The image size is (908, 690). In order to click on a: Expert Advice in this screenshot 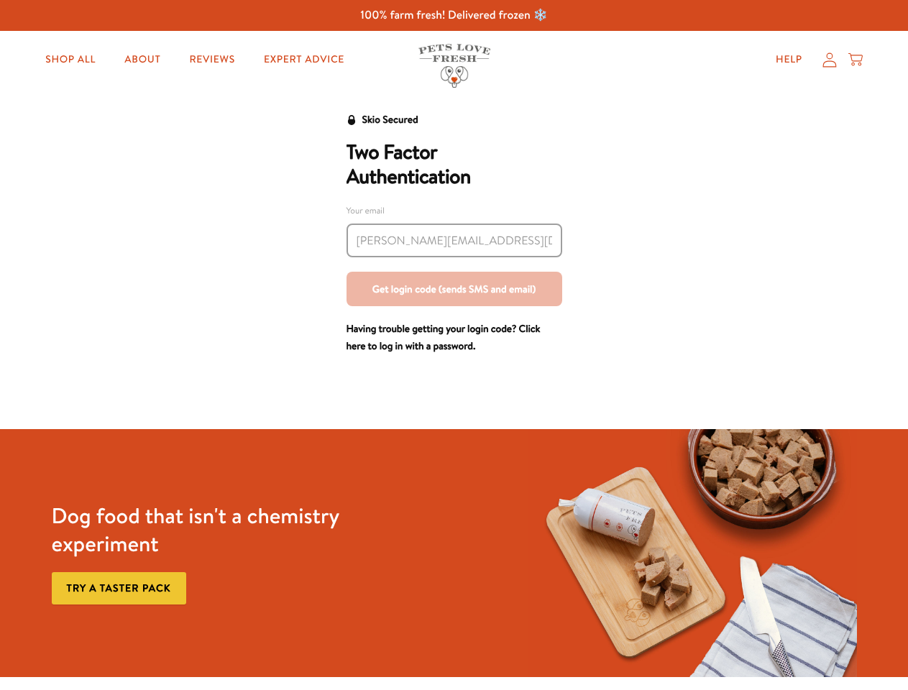, I will do `click(304, 60)`.